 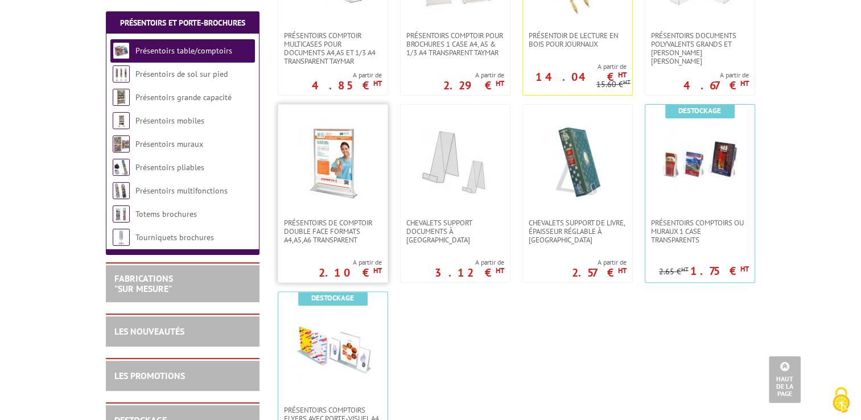 I want to click on p: 2.57 €, so click(x=600, y=273).